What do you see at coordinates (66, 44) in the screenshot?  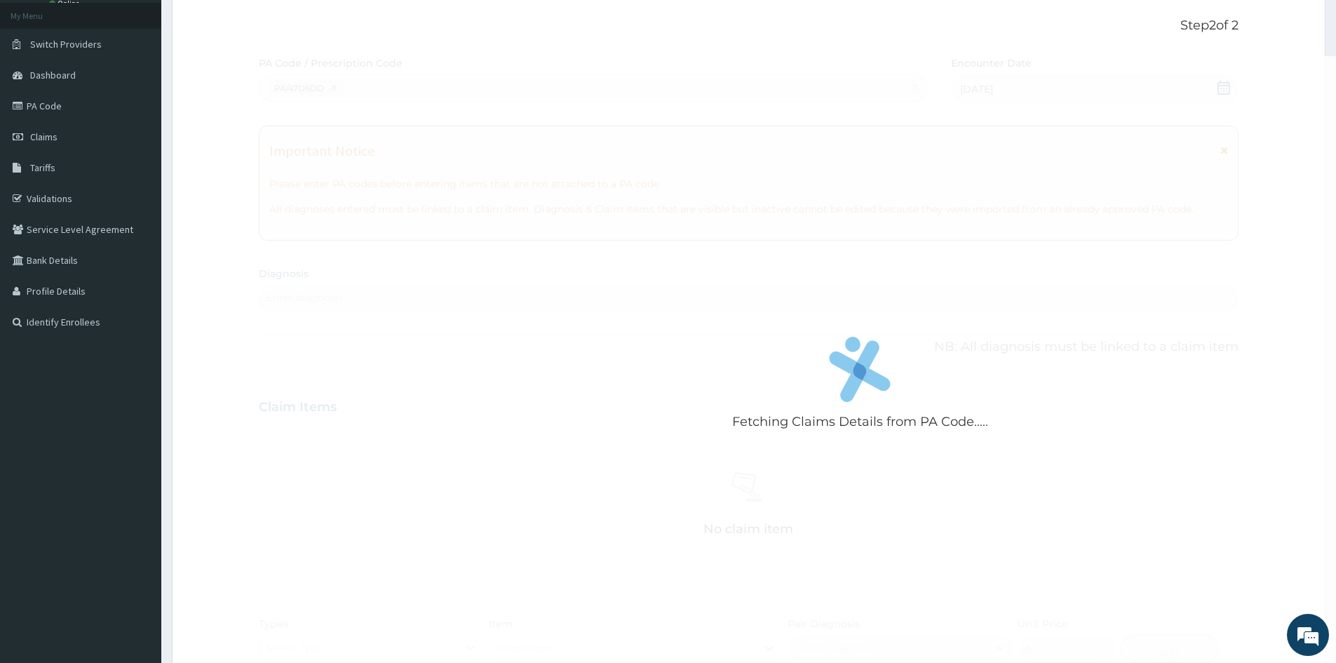 I see `span: Switch Providers` at bounding box center [66, 44].